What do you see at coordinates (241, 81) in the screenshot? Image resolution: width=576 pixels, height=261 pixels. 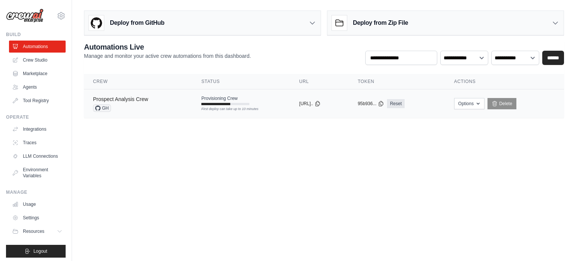 I see `th: Status` at bounding box center [241, 81].